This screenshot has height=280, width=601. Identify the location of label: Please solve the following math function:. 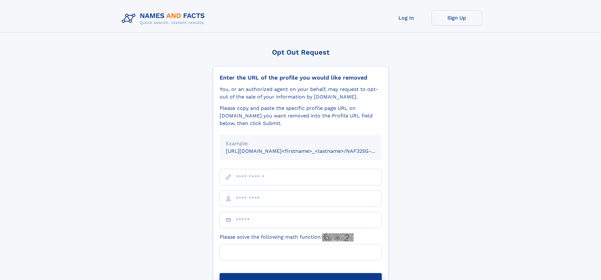
(286, 237).